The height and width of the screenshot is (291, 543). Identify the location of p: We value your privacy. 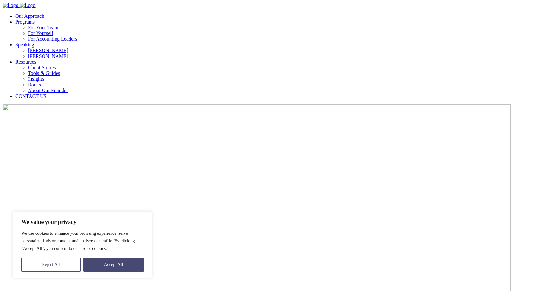
(83, 222).